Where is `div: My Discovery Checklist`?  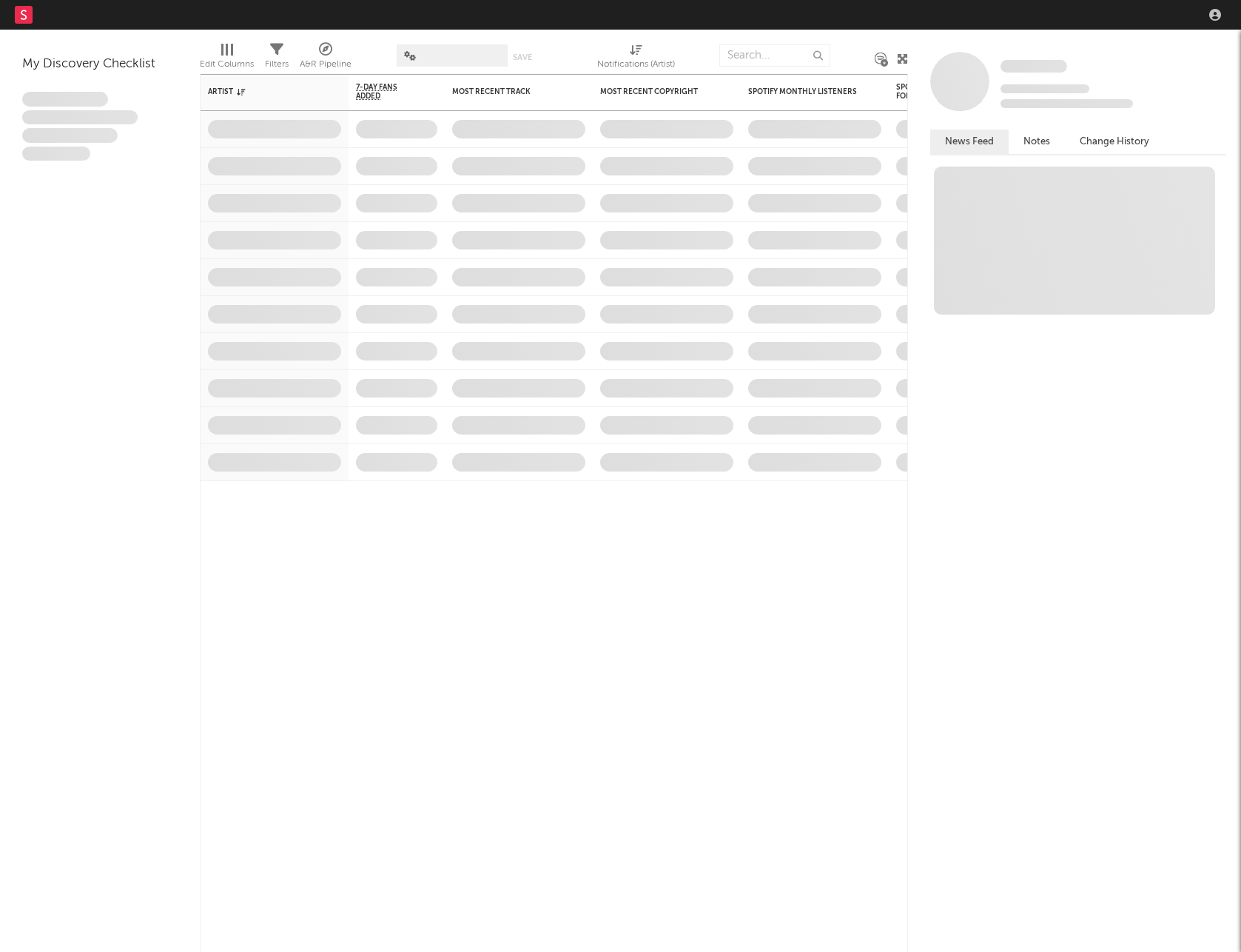 div: My Discovery Checklist is located at coordinates (100, 65).